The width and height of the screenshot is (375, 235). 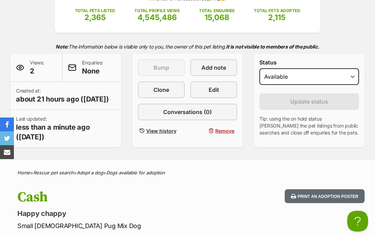 I want to click on a: Clone, so click(x=161, y=90).